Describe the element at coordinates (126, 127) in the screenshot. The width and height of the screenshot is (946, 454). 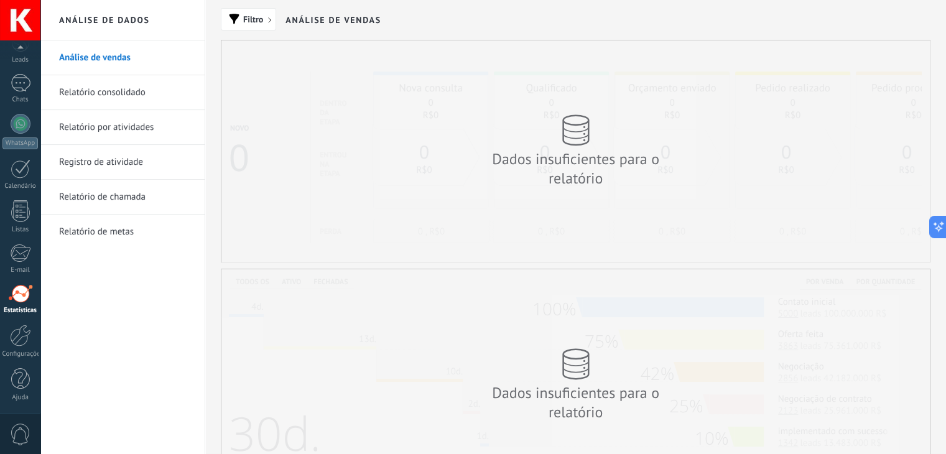
I see `a: Relatório por atividades` at that location.